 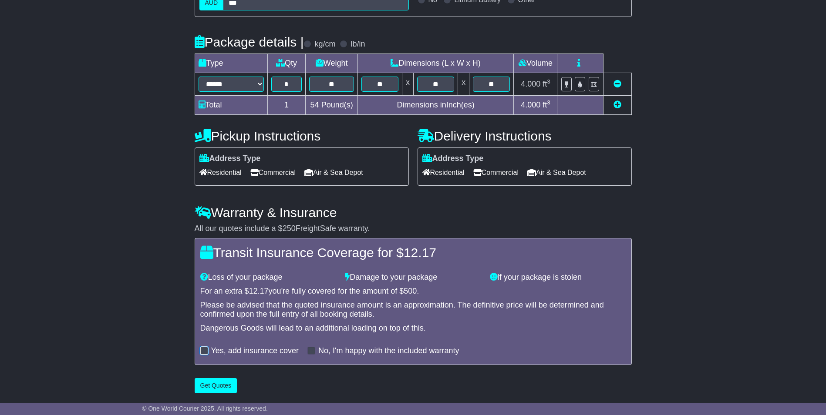 I want to click on td: Dimensions in Inch(es), so click(x=435, y=105).